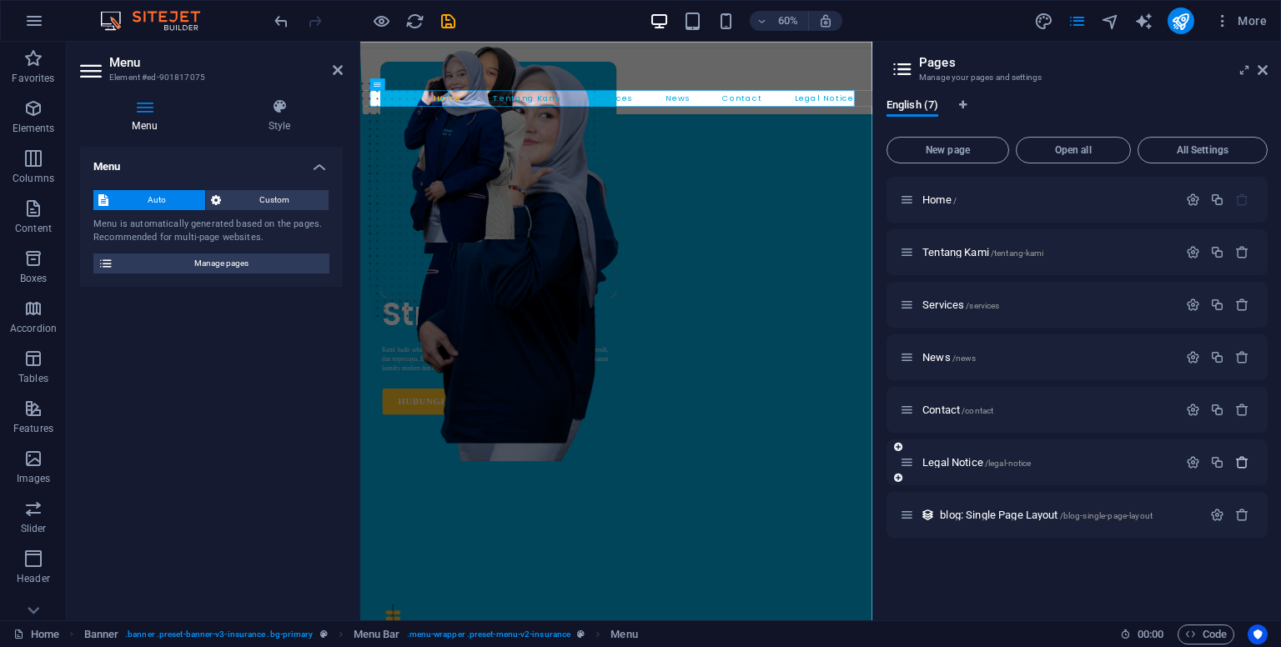 This screenshot has height=647, width=1281. Describe the element at coordinates (1143, 21) in the screenshot. I see `i: AI Writer` at that location.